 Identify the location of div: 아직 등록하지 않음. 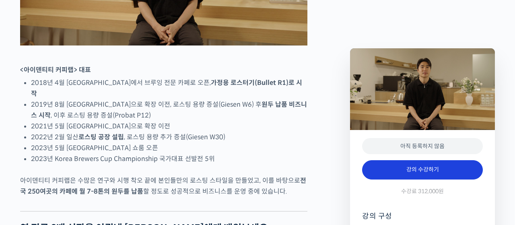
(423, 146).